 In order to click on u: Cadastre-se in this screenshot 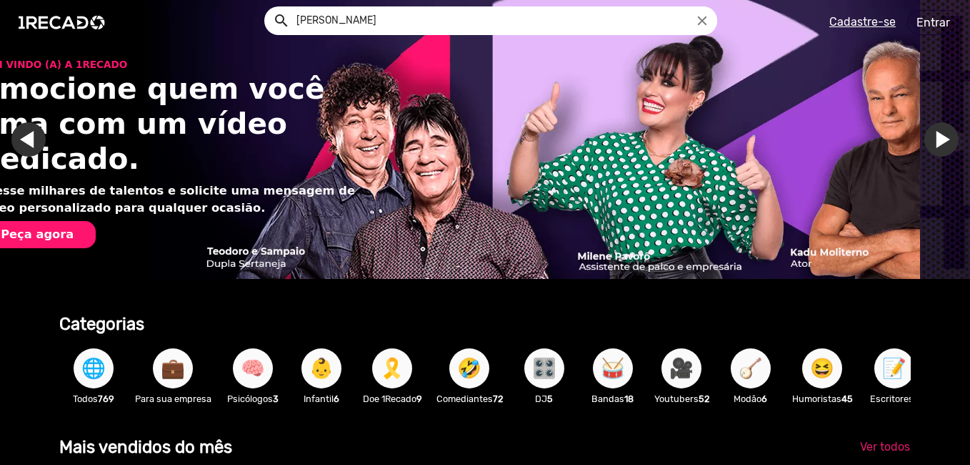, I will do `click(863, 21)`.